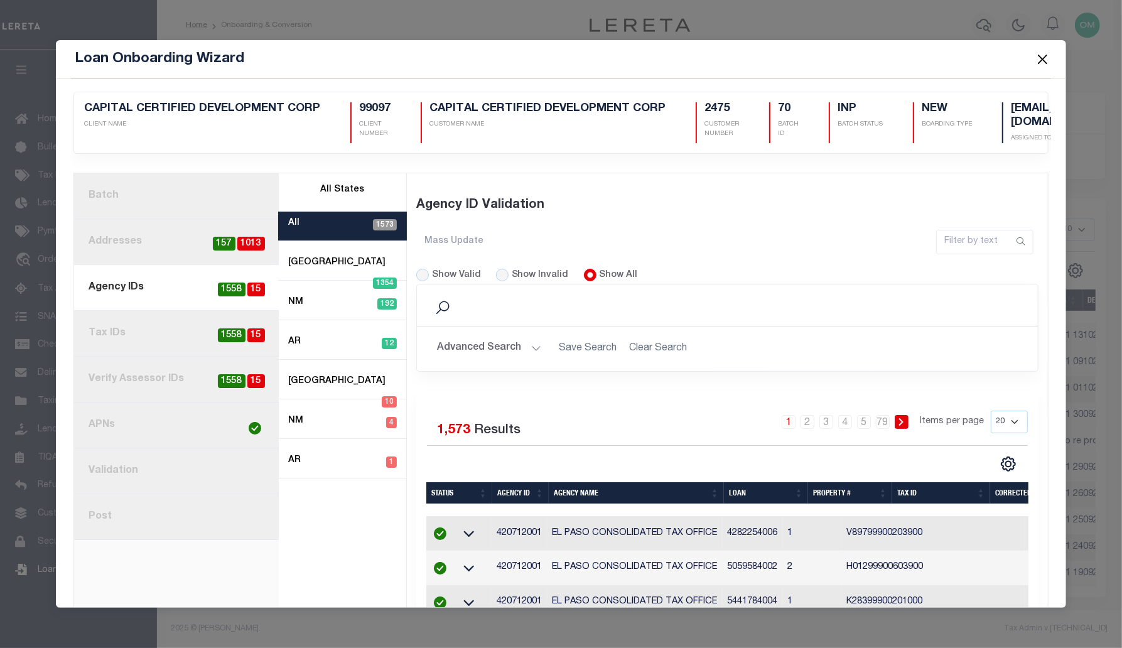 The height and width of the screenshot is (648, 1122). Describe the element at coordinates (766, 493) in the screenshot. I see `th: Loan: activate to sort column ascending` at that location.